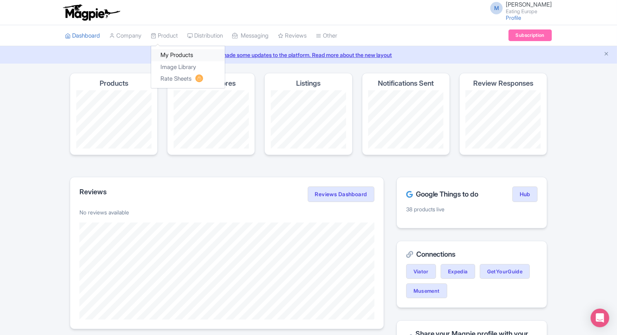 Image resolution: width=617 pixels, height=335 pixels. What do you see at coordinates (530, 35) in the screenshot?
I see `a: Subscription` at bounding box center [530, 35].